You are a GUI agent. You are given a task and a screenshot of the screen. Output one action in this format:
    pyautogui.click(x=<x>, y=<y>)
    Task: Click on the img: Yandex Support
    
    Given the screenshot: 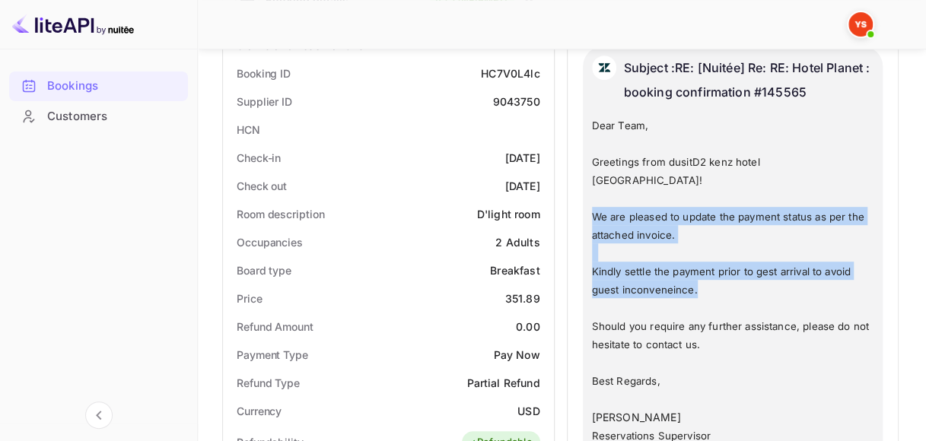 What is the action you would take?
    pyautogui.click(x=861, y=24)
    